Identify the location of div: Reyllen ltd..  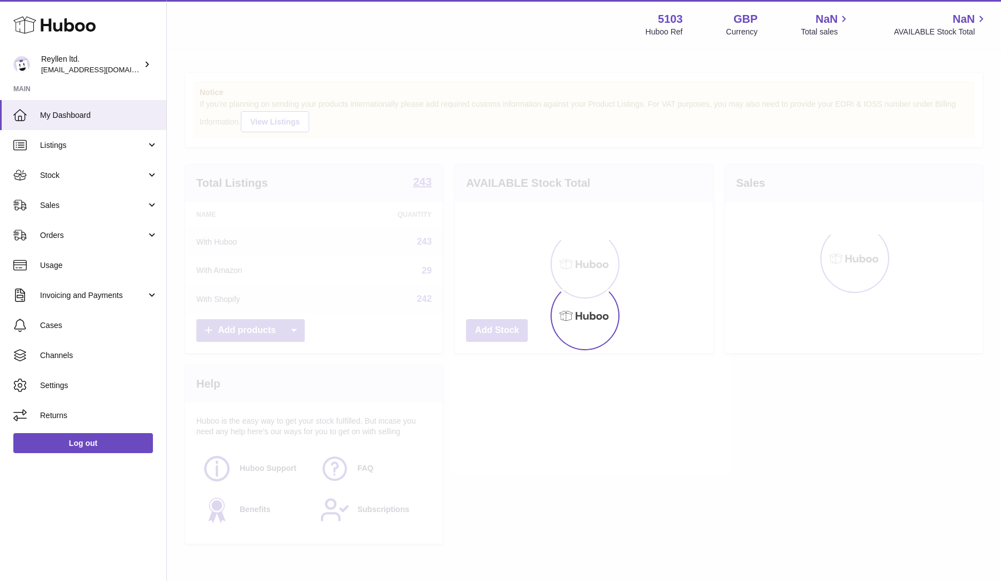
(91, 65).